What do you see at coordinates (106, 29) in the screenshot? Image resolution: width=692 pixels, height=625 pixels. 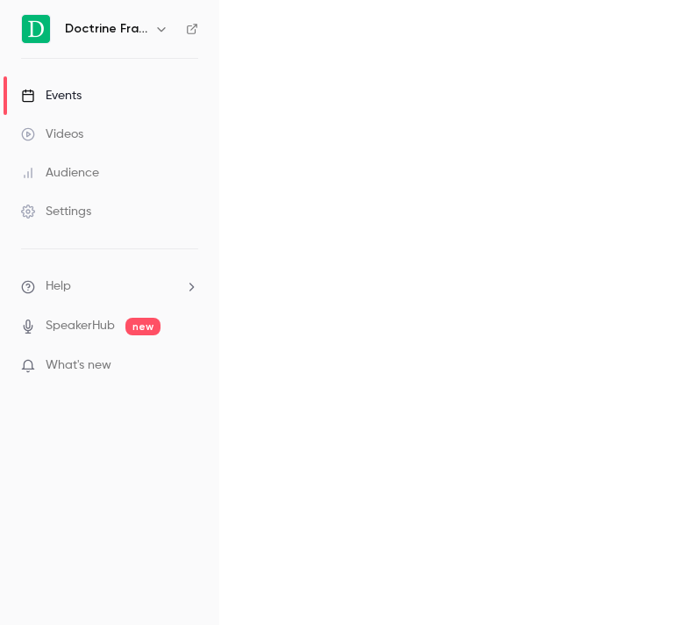 I see `h6: Doctrine France` at bounding box center [106, 29].